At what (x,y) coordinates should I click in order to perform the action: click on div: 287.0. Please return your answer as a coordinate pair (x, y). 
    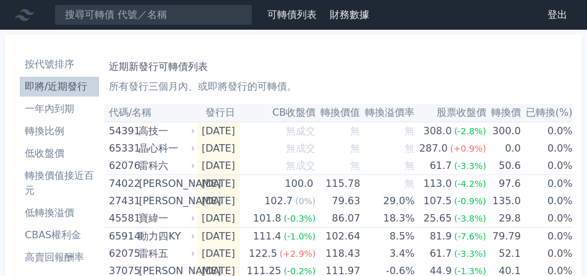
    Looking at the image, I should click on (434, 148).